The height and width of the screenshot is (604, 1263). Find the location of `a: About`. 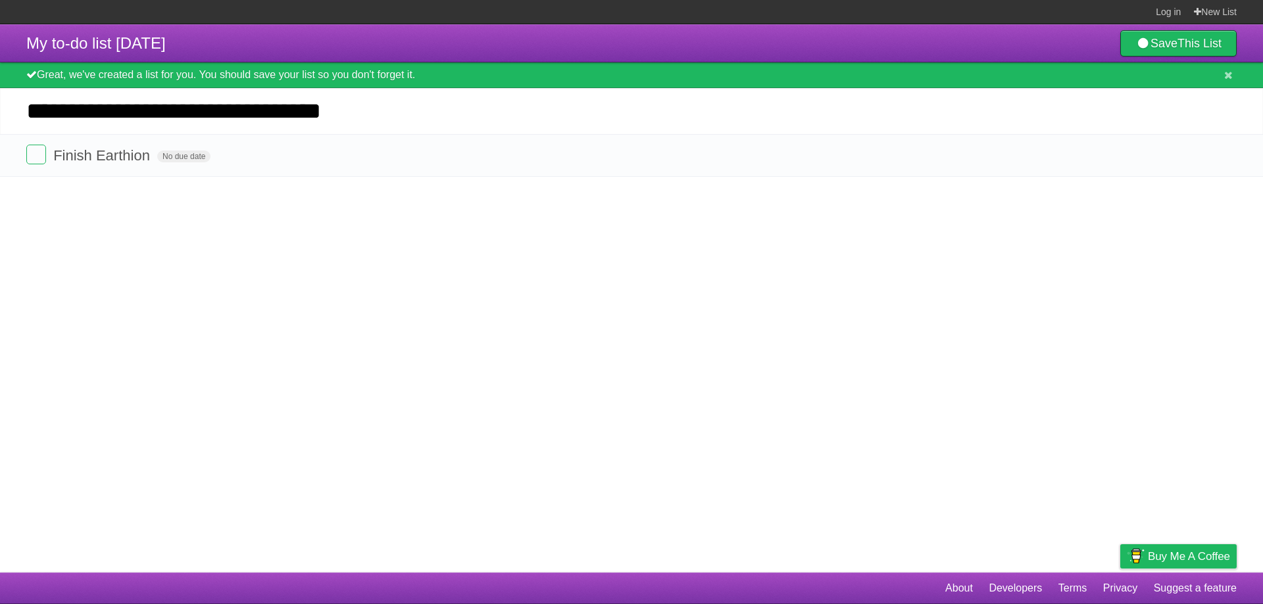

a: About is located at coordinates (959, 589).